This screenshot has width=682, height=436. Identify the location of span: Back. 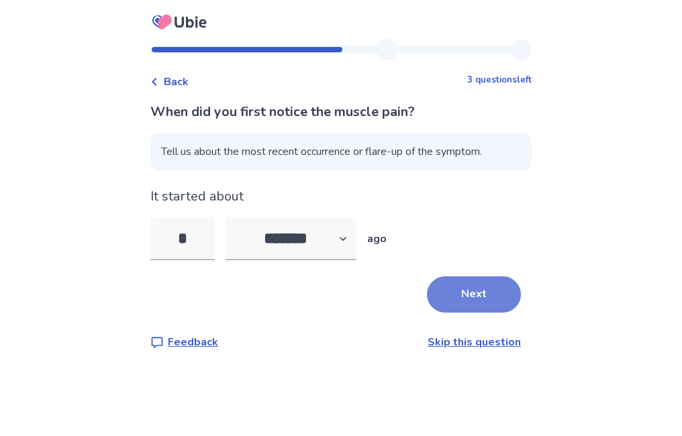
(176, 82).